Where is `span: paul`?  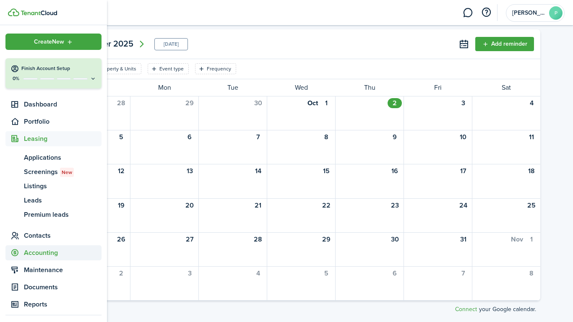 span: paul is located at coordinates (529, 13).